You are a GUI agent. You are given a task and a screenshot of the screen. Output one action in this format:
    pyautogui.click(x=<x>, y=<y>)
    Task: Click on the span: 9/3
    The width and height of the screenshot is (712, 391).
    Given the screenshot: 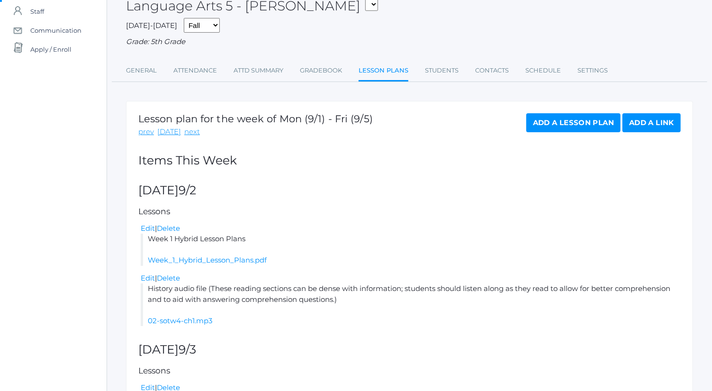 What is the action you would take?
    pyautogui.click(x=187, y=349)
    